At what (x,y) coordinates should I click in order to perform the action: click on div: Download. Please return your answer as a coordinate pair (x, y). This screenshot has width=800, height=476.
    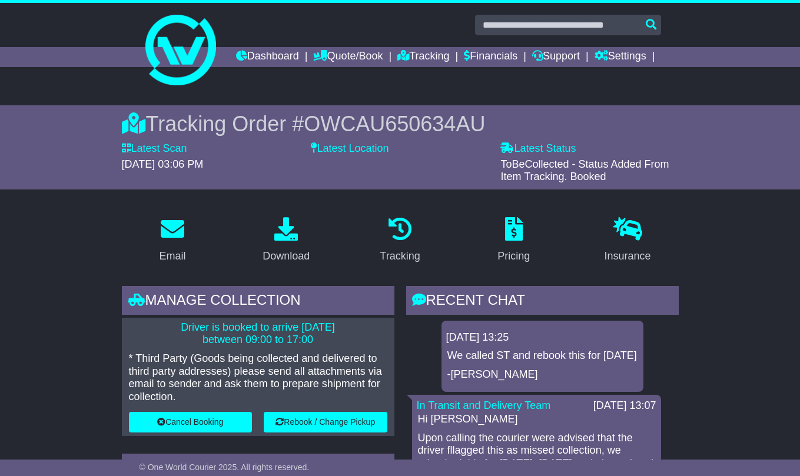
    Looking at the image, I should click on (286, 256).